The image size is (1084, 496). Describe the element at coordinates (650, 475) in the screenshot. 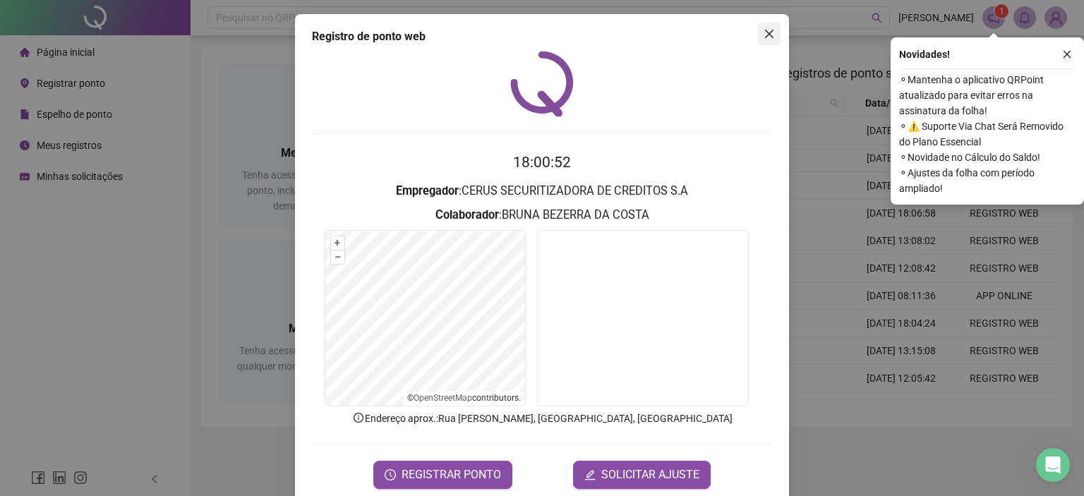

I see `span: SOLICITAR AJUSTE` at that location.